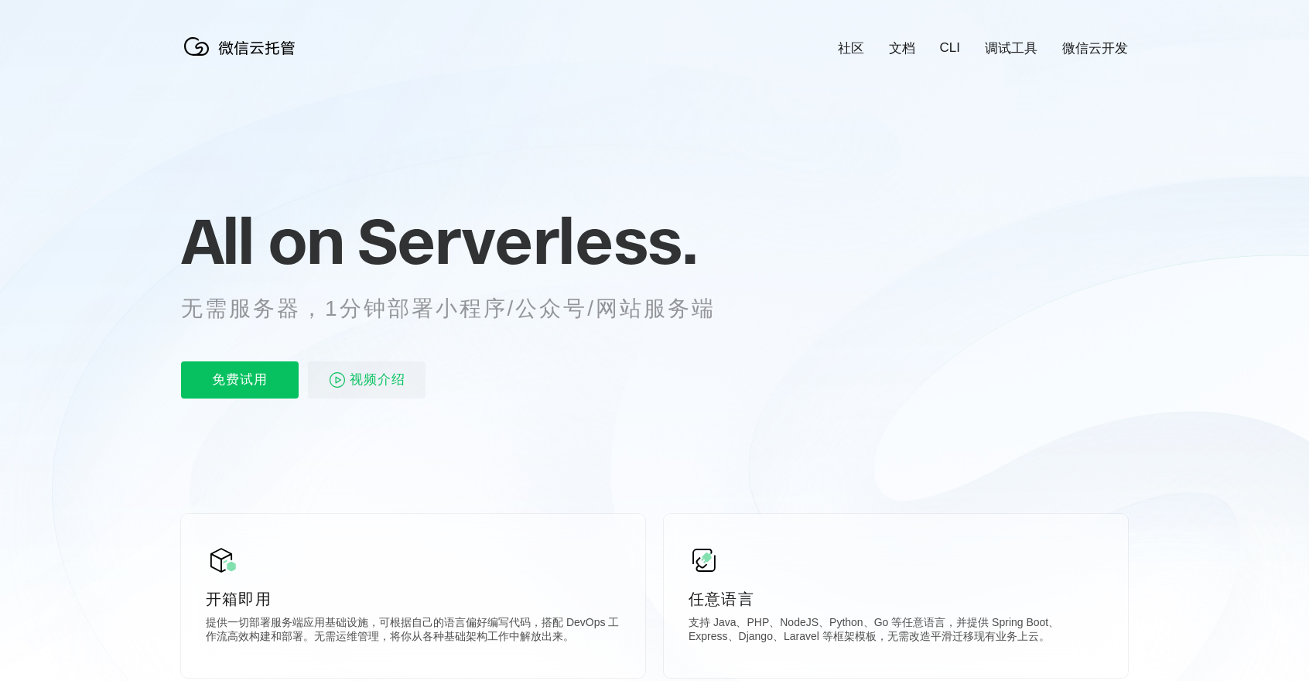 The image size is (1309, 681). I want to click on a: 微信云托管, so click(243, 57).